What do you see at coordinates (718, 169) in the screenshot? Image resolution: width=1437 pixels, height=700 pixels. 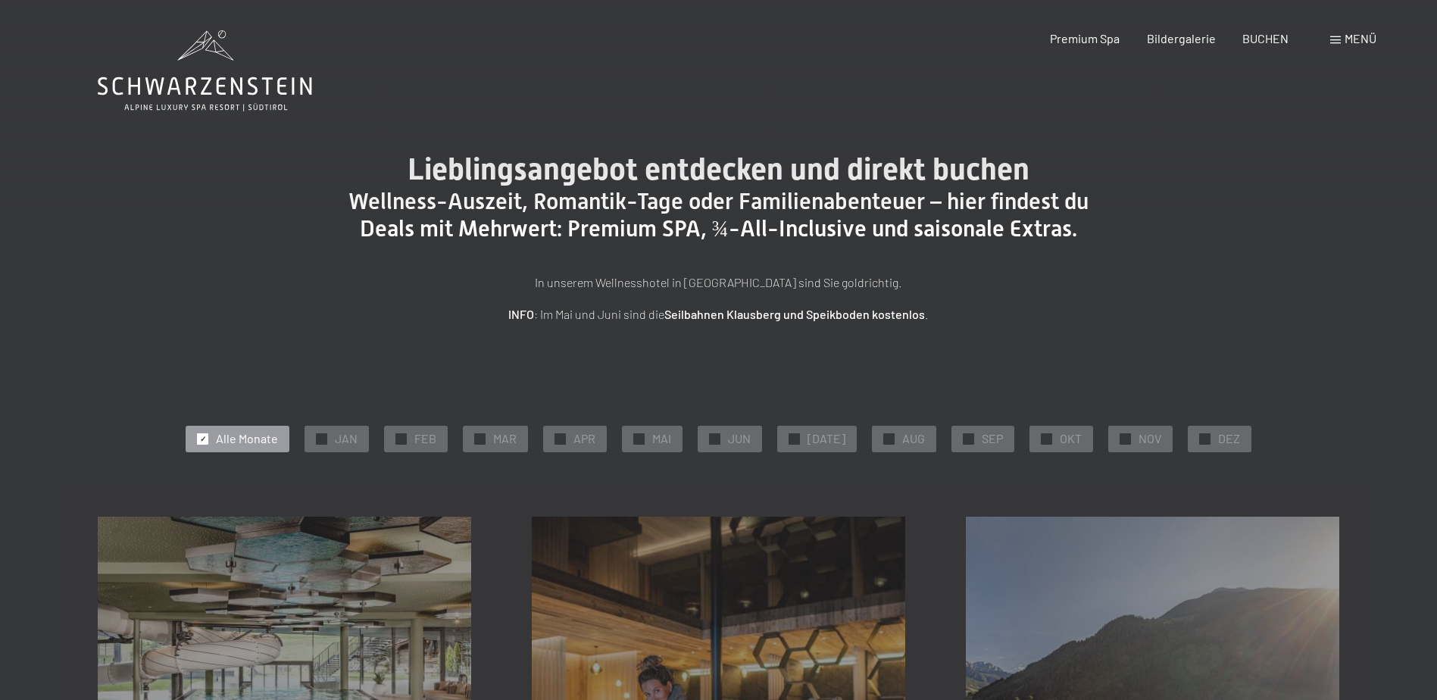 I see `span: Lieblingsangebot entdecken und direkt buchen` at bounding box center [718, 169].